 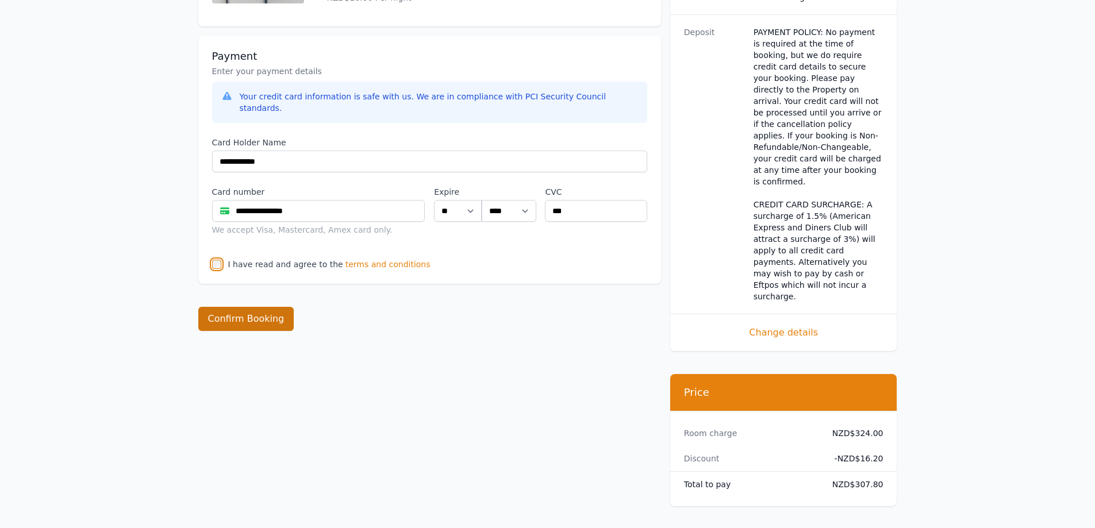 What do you see at coordinates (388, 264) in the screenshot?
I see `span: terms and conditions` at bounding box center [388, 264].